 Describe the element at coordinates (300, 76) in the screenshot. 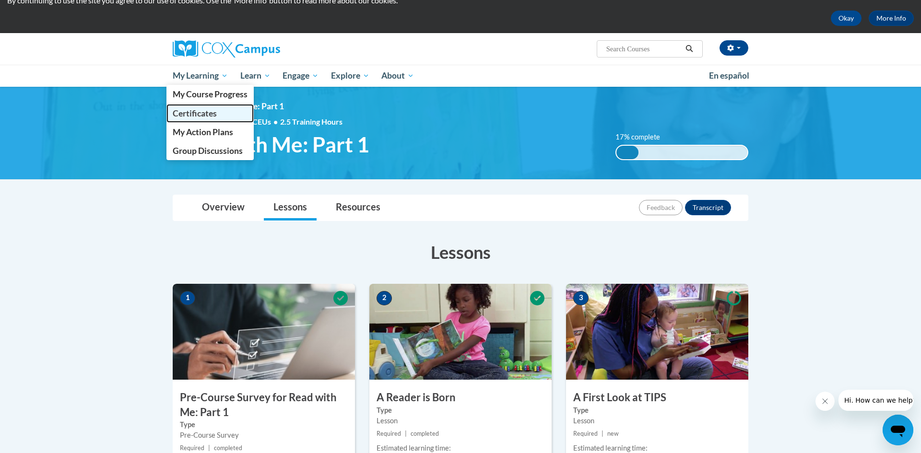

I see `span: Engage` at that location.